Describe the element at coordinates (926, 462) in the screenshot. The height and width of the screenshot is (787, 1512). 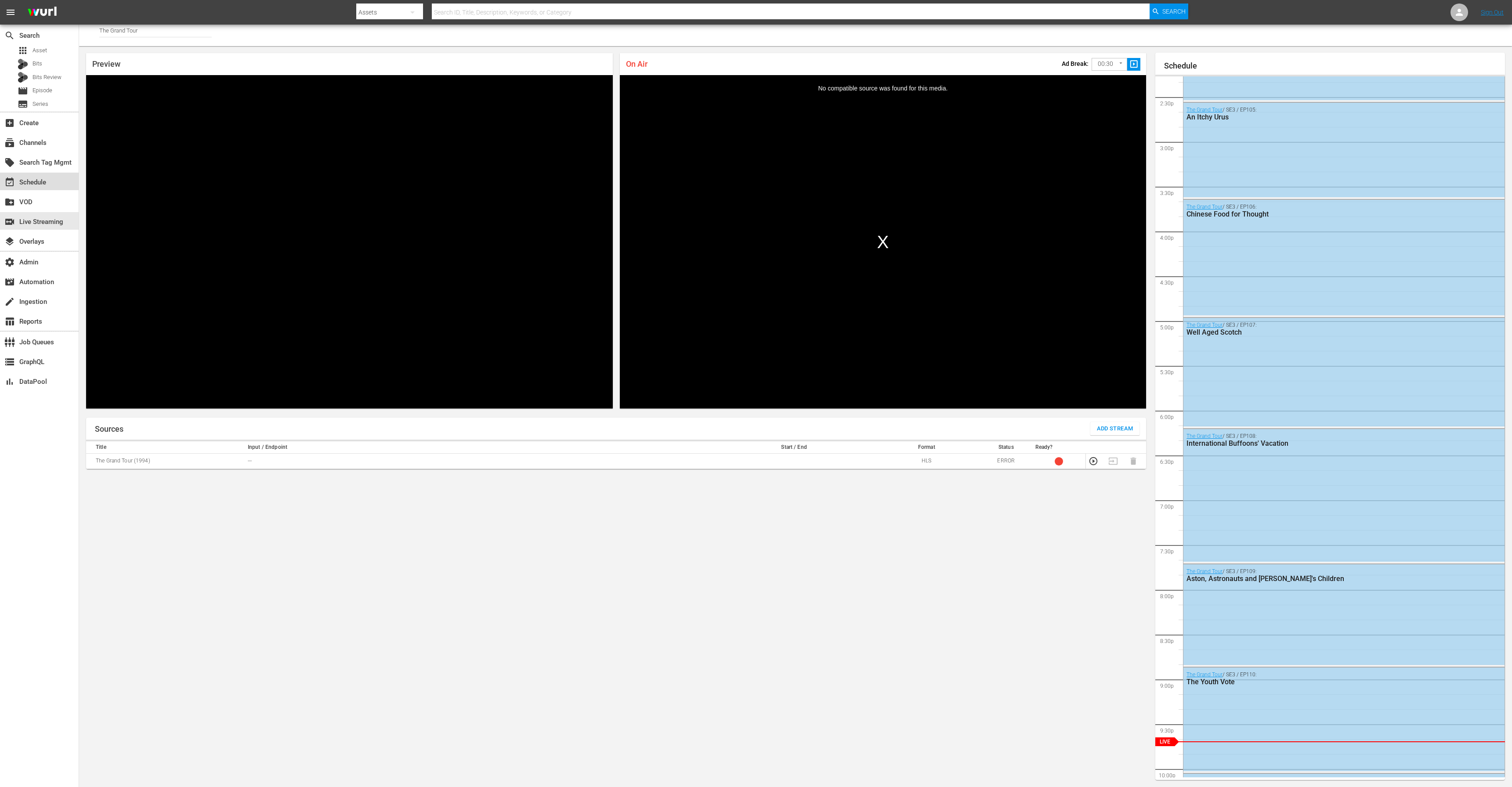
I see `td: HLS` at that location.